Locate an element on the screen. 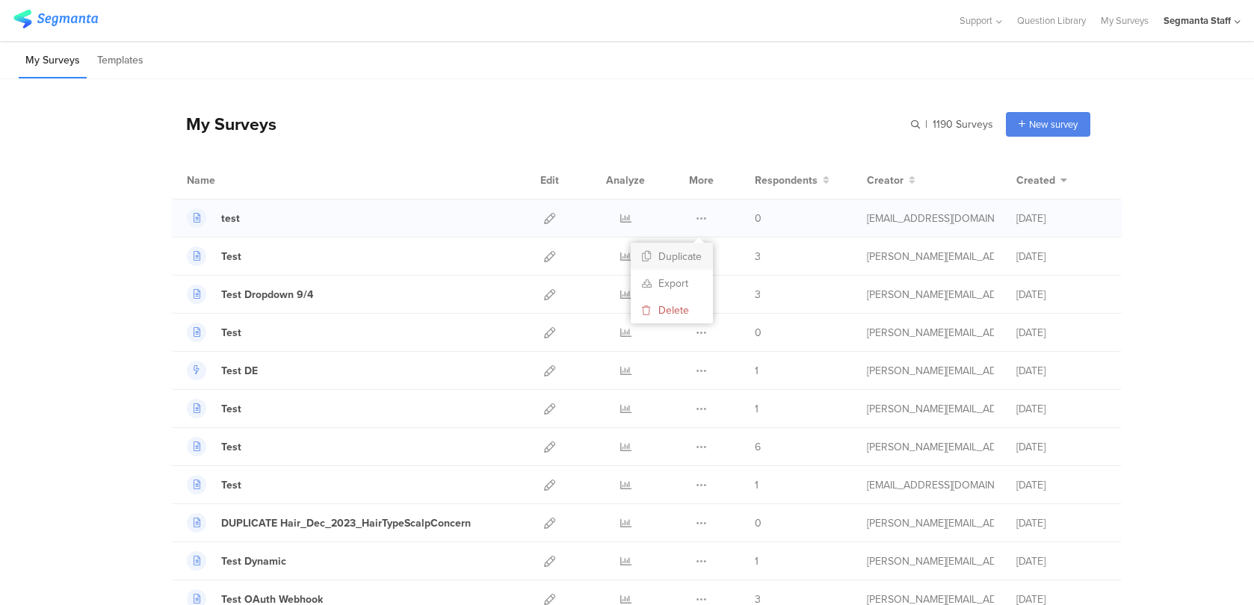  span: Creator is located at coordinates (885, 180).